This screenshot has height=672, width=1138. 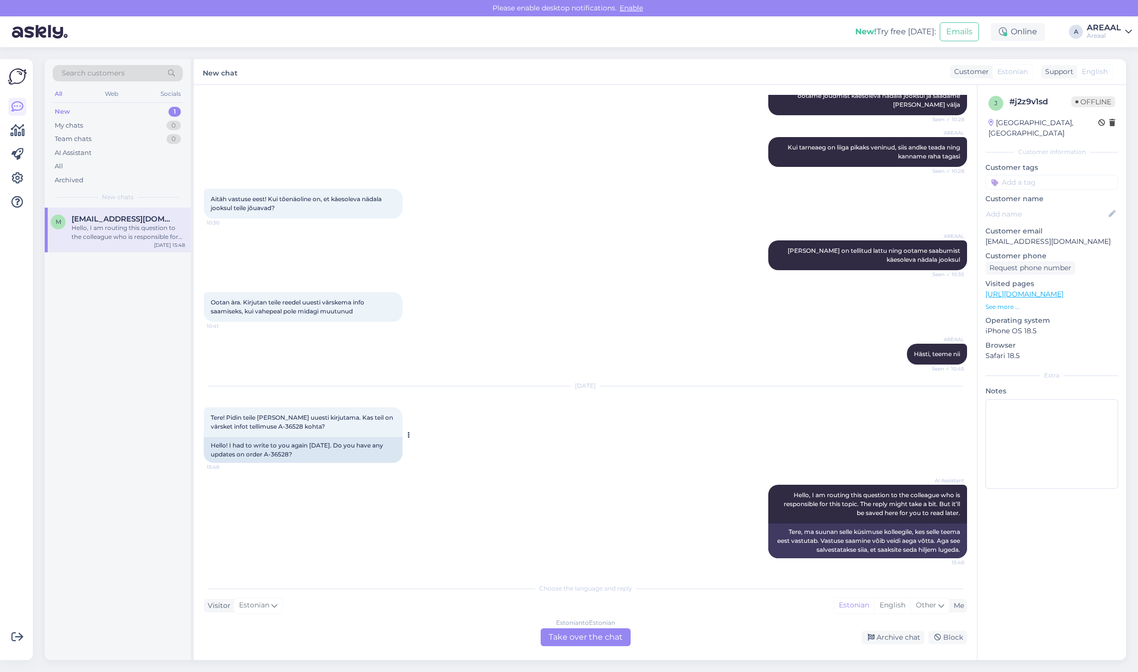 What do you see at coordinates (866, 31) in the screenshot?
I see `b: New!` at bounding box center [866, 31].